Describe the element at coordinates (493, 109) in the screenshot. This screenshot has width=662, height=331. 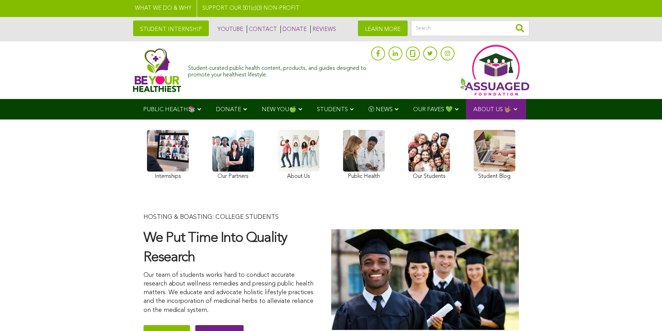
I see `span: ABOUT US 🤟🏽` at that location.